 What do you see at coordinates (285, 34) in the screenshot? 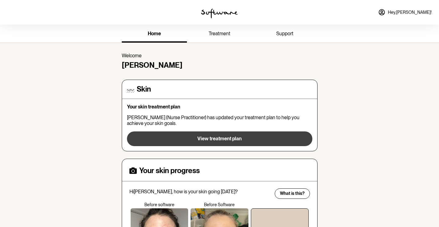
I see `a: support` at bounding box center [285, 34].